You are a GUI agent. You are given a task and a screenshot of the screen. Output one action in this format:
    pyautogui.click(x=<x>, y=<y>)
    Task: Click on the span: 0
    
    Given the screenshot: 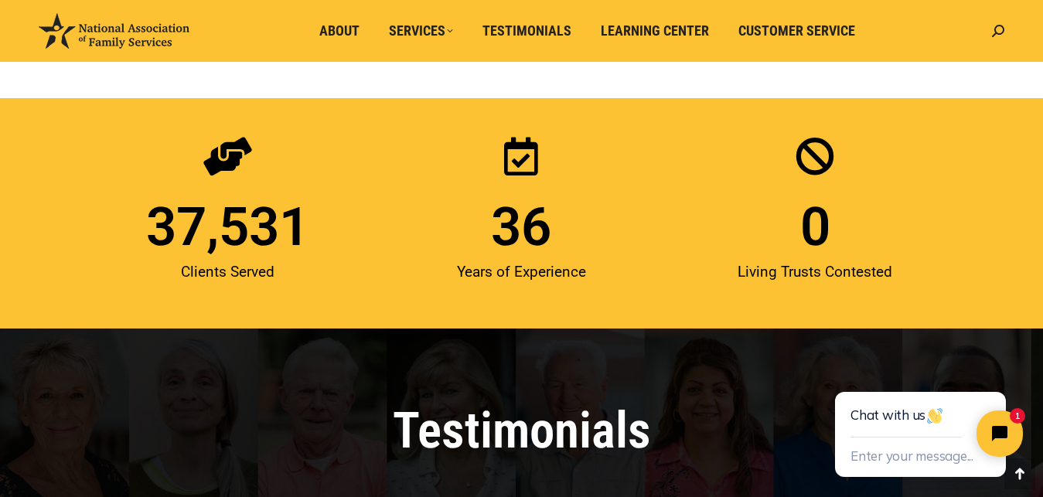 What is the action you would take?
    pyautogui.click(x=815, y=226)
    